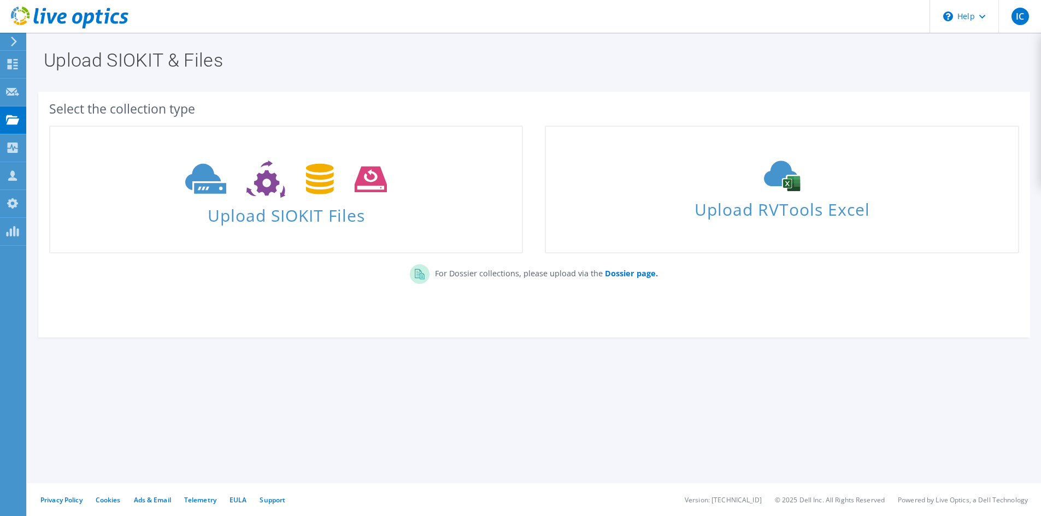  What do you see at coordinates (534, 109) in the screenshot?
I see `div: Select the collection type` at bounding box center [534, 109].